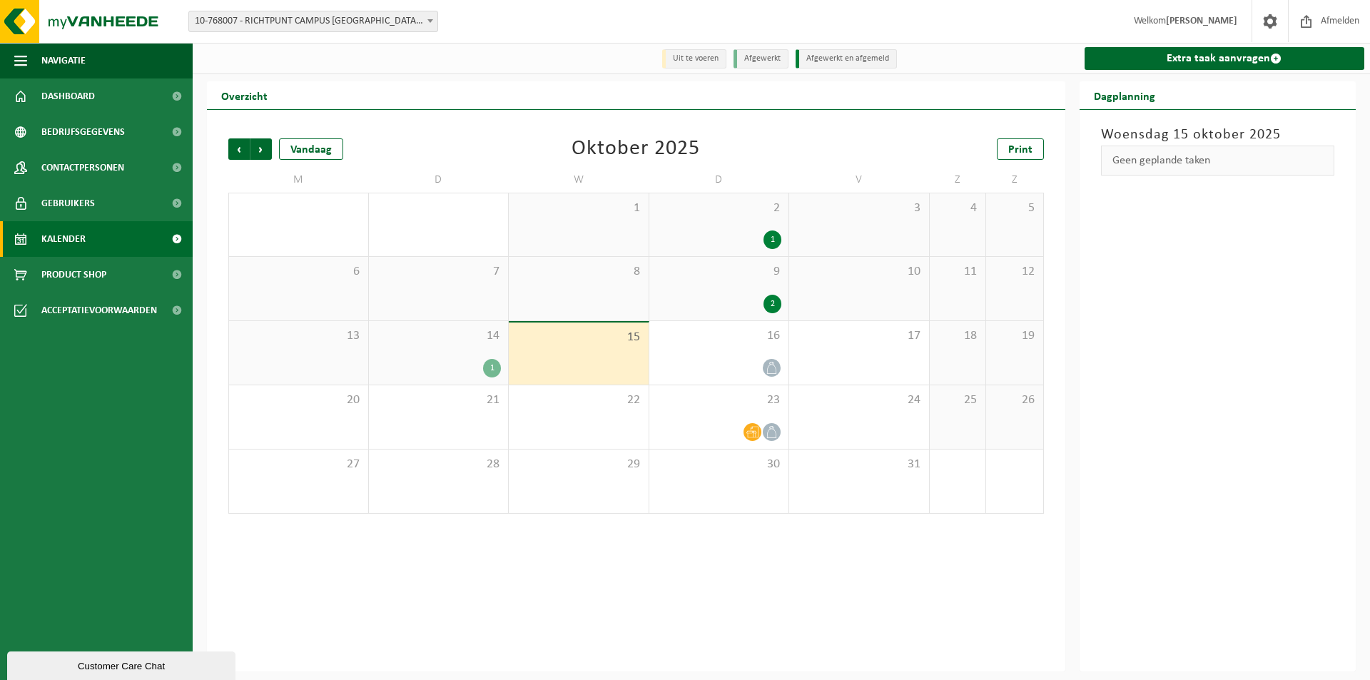 This screenshot has height=680, width=1370. Describe the element at coordinates (261, 149) in the screenshot. I see `span: Volgende` at that location.